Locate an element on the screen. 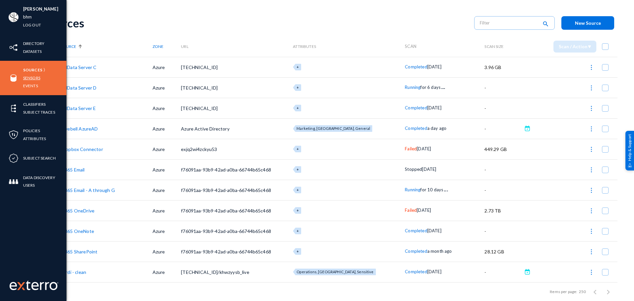 This screenshot has height=301, width=634. span: Attributes is located at coordinates (305, 46).